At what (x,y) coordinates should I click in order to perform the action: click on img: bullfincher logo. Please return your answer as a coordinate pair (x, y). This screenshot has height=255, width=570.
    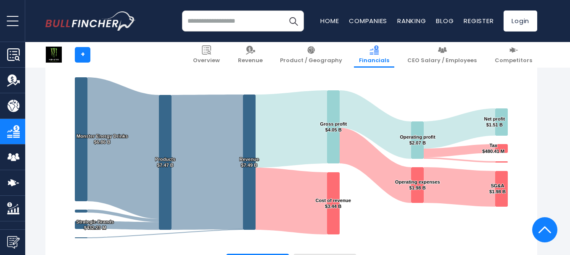
    Looking at the image, I should click on (90, 21).